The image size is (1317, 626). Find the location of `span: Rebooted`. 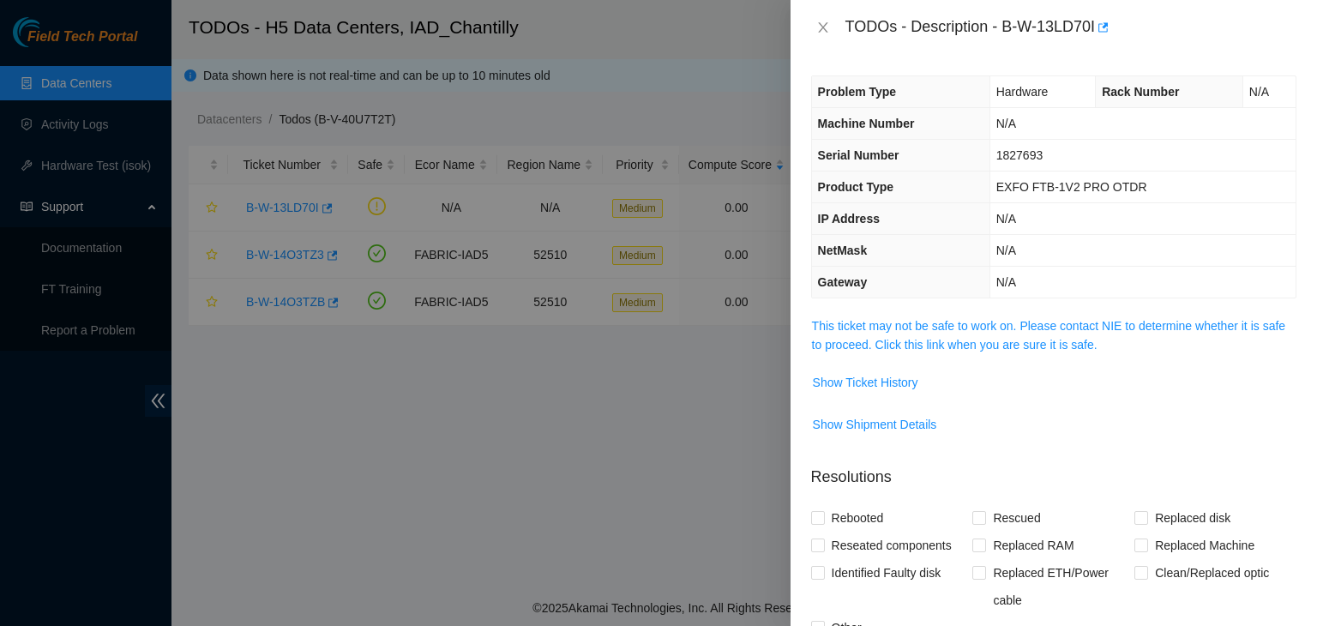

span: Rebooted is located at coordinates (858, 518).